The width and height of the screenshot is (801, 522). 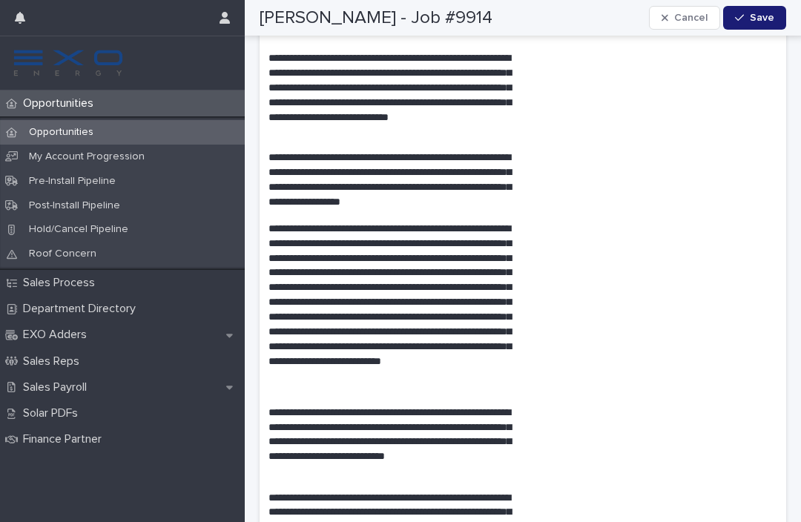 What do you see at coordinates (62, 283) in the screenshot?
I see `p: Sales Process` at bounding box center [62, 283].